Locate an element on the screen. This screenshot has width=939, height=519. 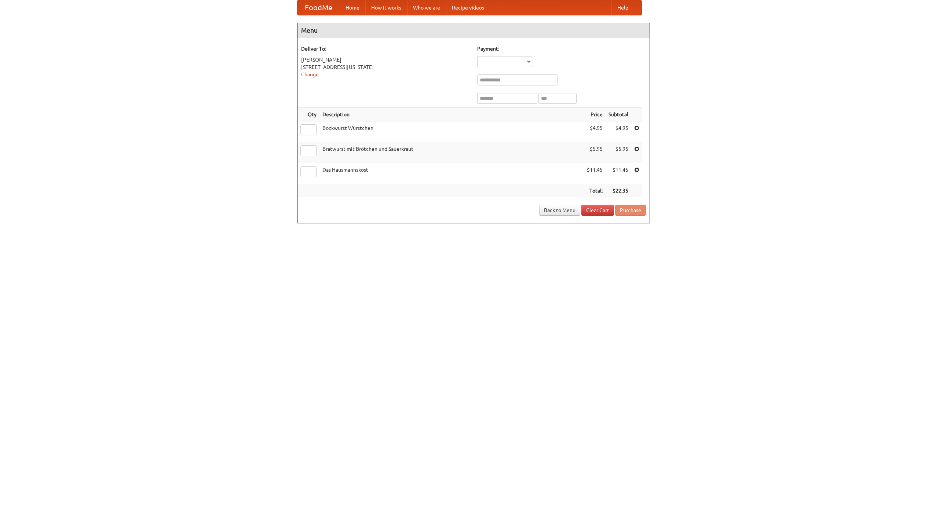
td: Das Hausmannskost is located at coordinates (452, 174).